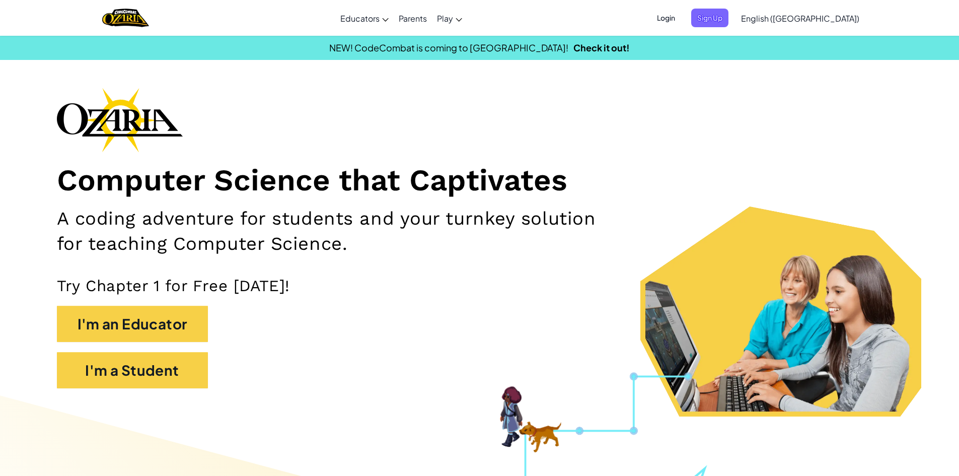 The image size is (959, 476). I want to click on button: I'm a Student, so click(132, 370).